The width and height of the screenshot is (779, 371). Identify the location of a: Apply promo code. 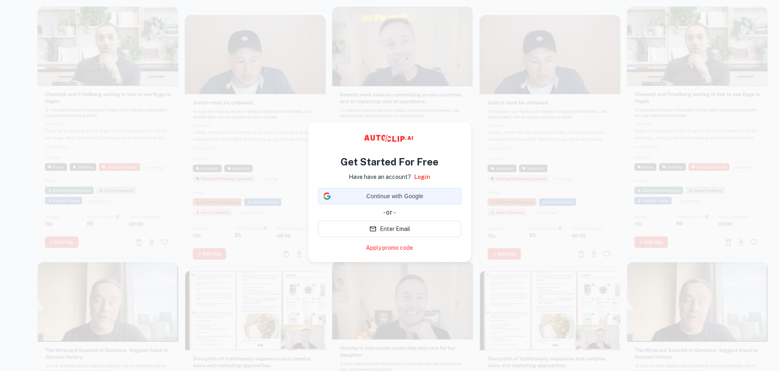
(389, 248).